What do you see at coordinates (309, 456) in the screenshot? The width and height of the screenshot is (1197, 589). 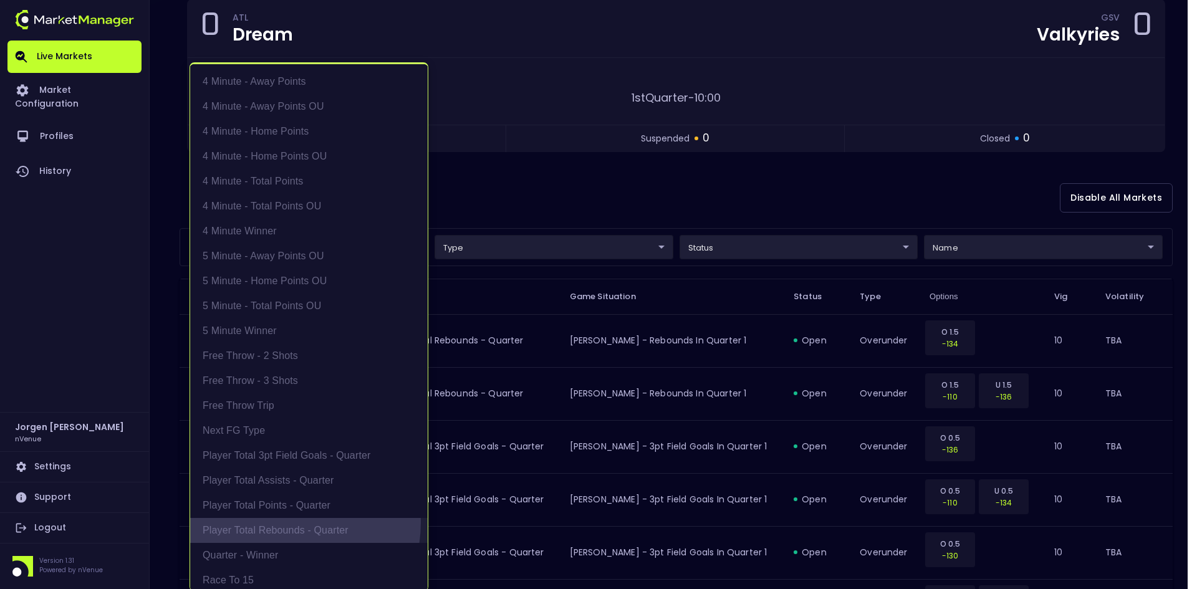 I see `li: Player Total 3pt Field Goals - Quarter` at bounding box center [309, 456].